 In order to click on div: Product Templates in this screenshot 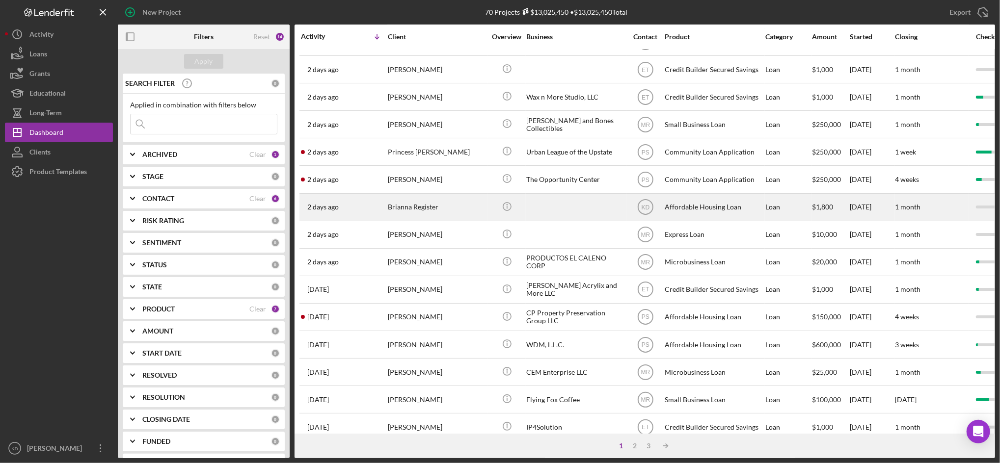, I will do `click(58, 173)`.